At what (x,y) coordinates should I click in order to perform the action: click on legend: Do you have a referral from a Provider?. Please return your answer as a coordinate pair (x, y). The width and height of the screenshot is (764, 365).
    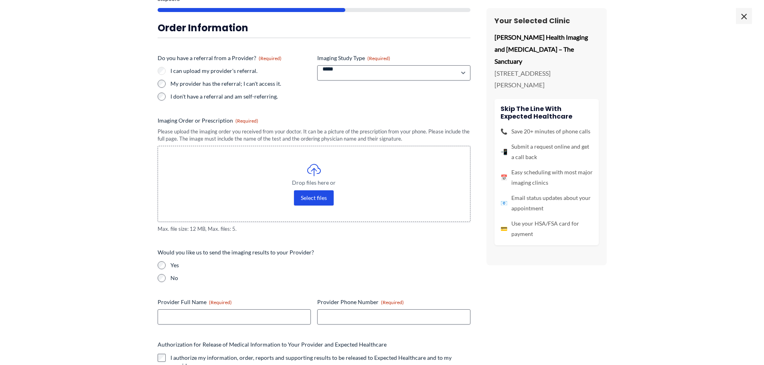
    Looking at the image, I should click on (219, 58).